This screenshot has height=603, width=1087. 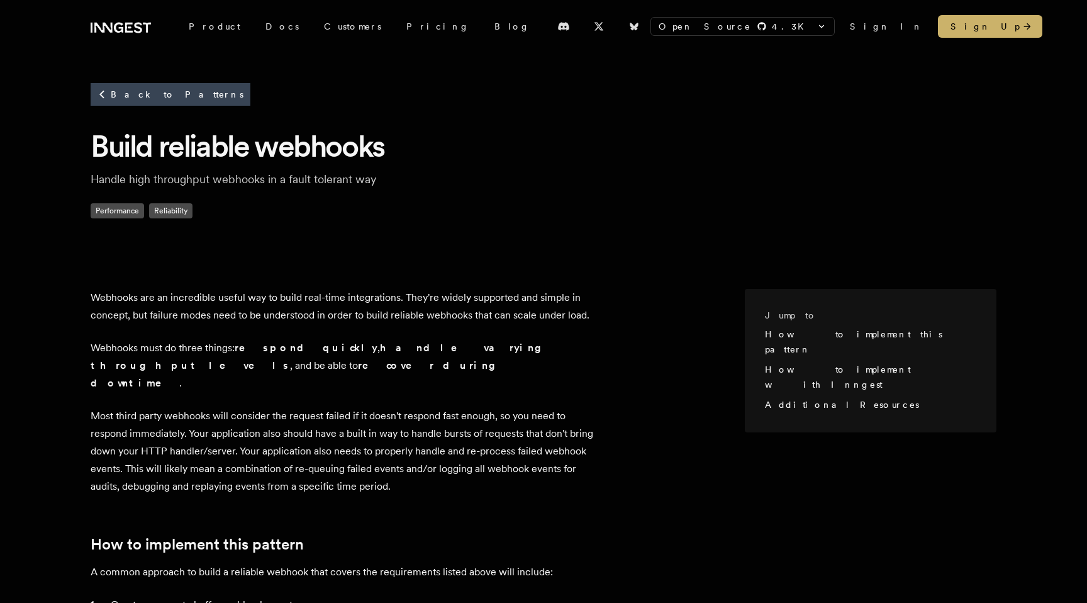 I want to click on a: Bluesky, so click(x=634, y=26).